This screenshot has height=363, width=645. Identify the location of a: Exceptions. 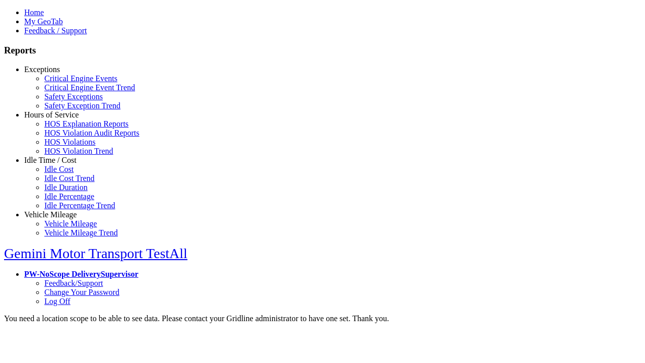
(42, 69).